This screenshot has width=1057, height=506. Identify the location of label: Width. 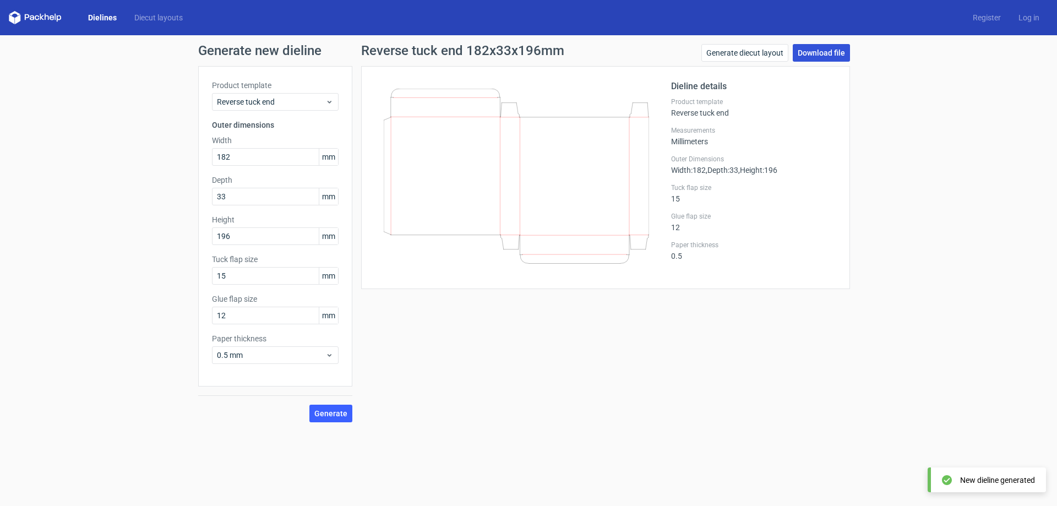
(275, 140).